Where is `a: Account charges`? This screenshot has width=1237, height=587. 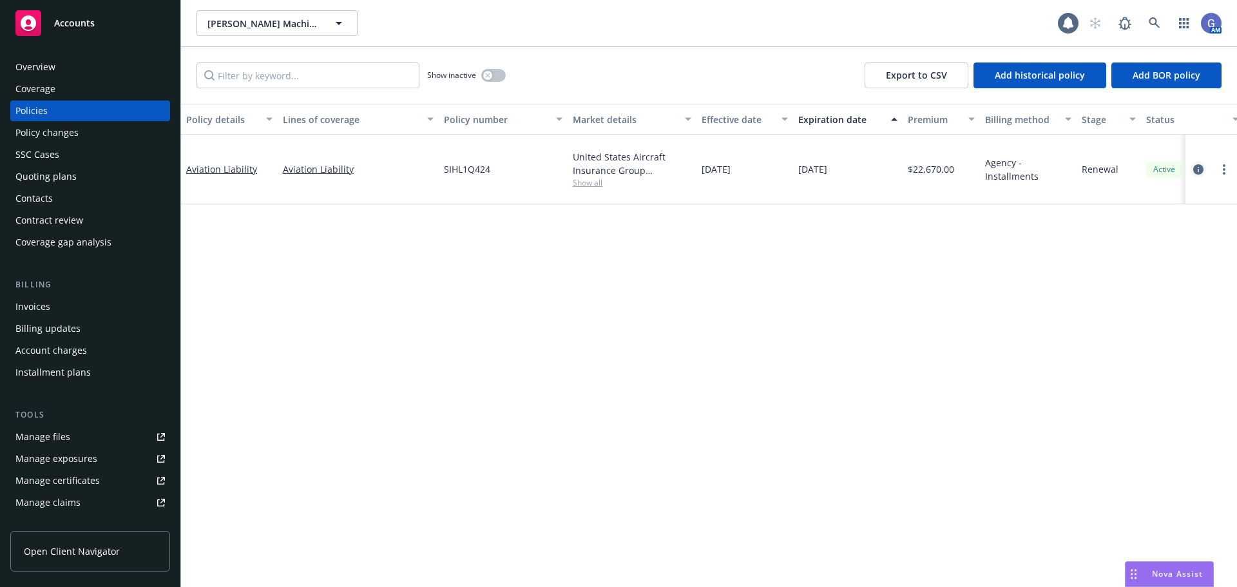
a: Account charges is located at coordinates (90, 350).